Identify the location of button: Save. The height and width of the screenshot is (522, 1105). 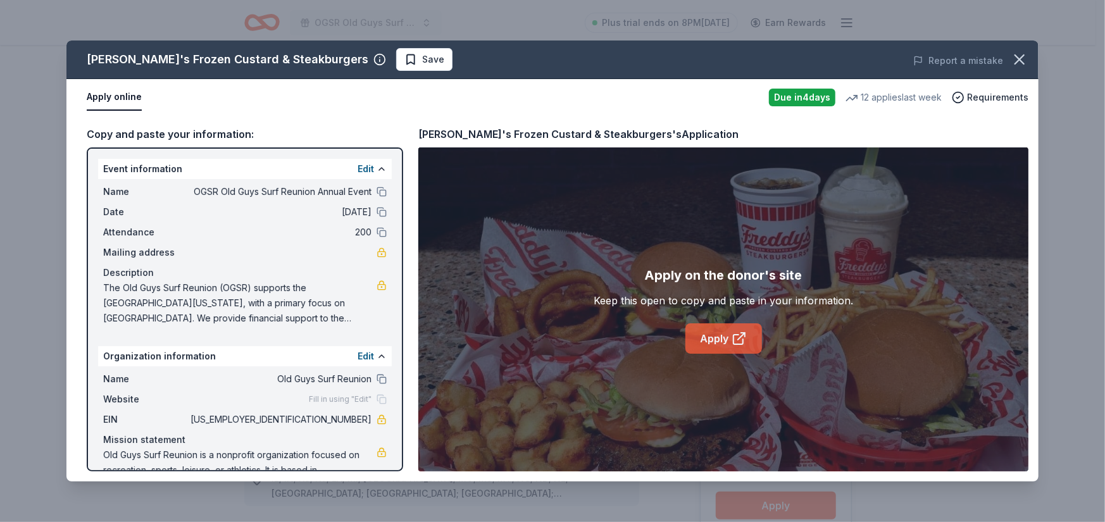
(424, 60).